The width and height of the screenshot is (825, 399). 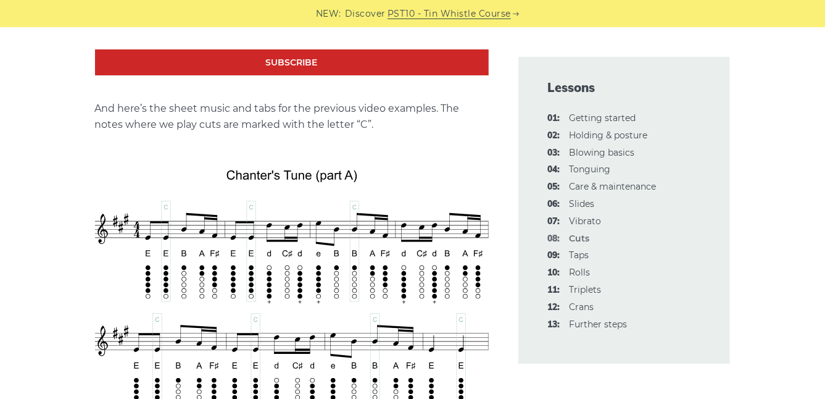 I want to click on a: 12:Crans, so click(x=582, y=307).